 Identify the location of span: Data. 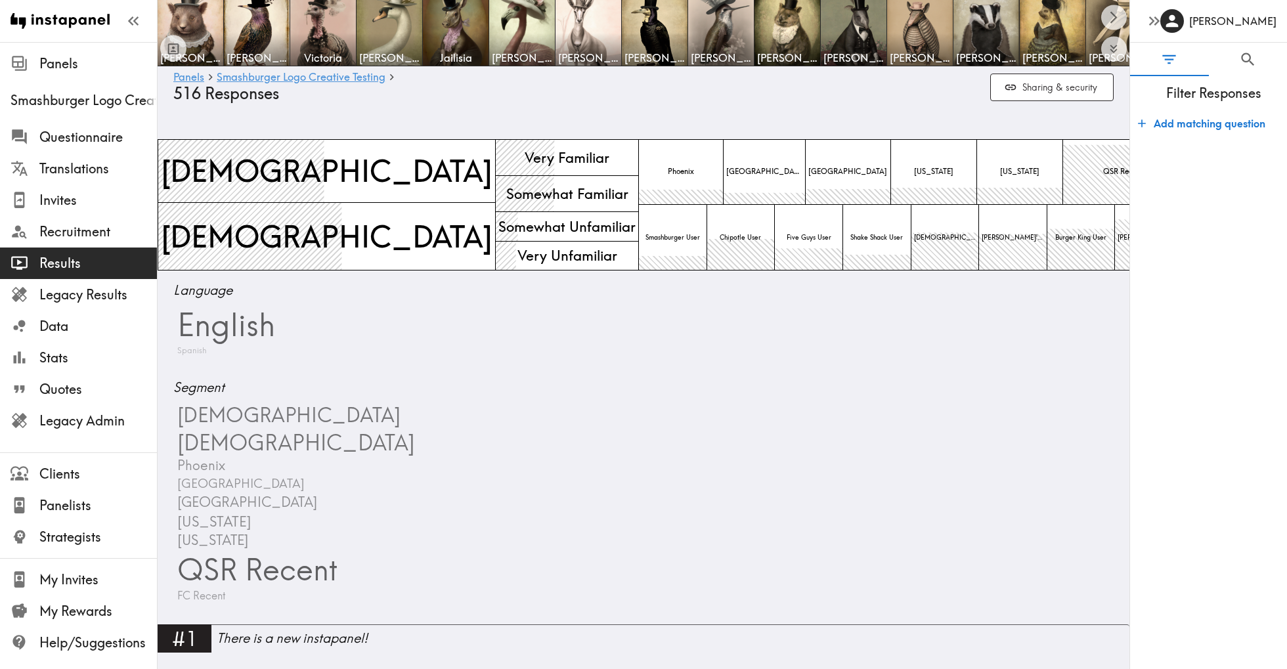
(98, 326).